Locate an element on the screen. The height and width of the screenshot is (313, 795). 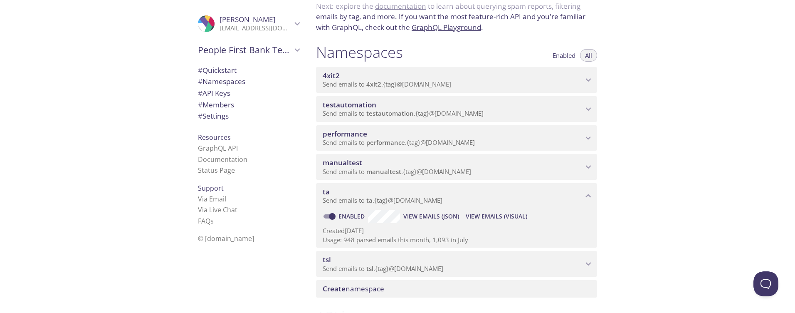
span: namespace is located at coordinates (353, 288).